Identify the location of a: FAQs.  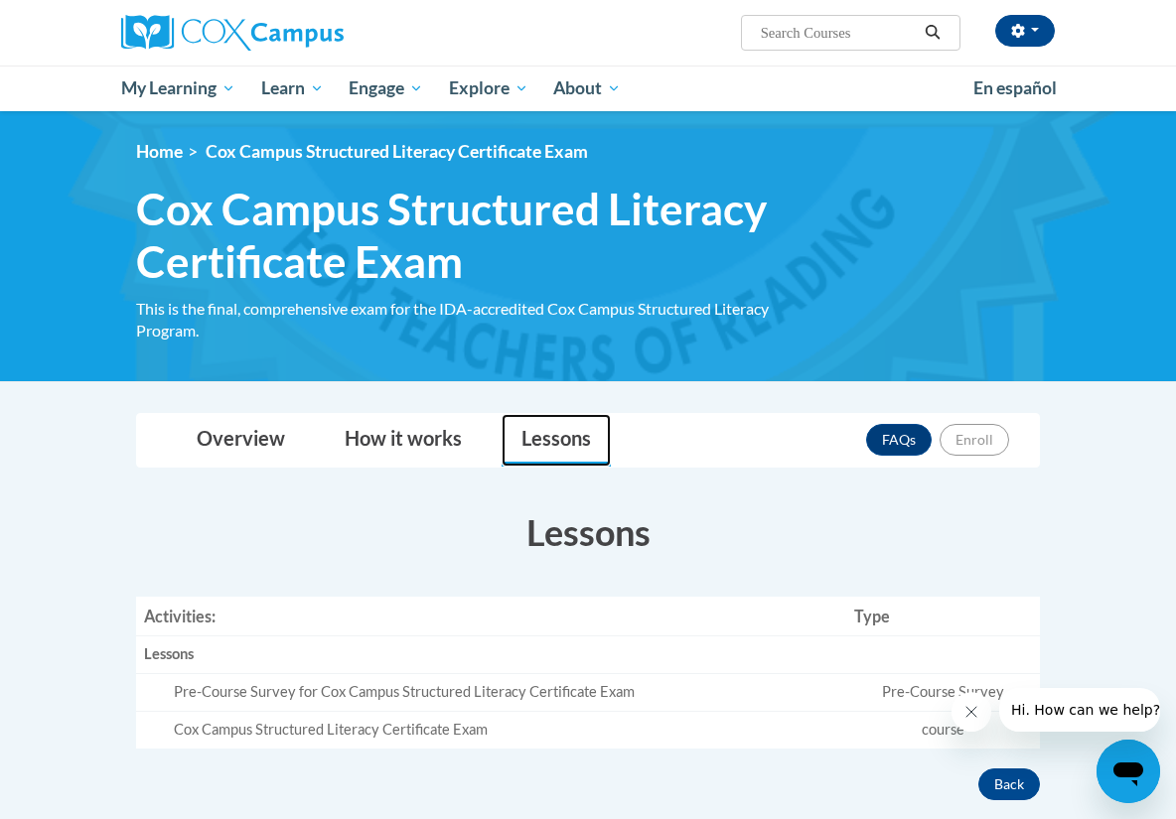
(899, 440).